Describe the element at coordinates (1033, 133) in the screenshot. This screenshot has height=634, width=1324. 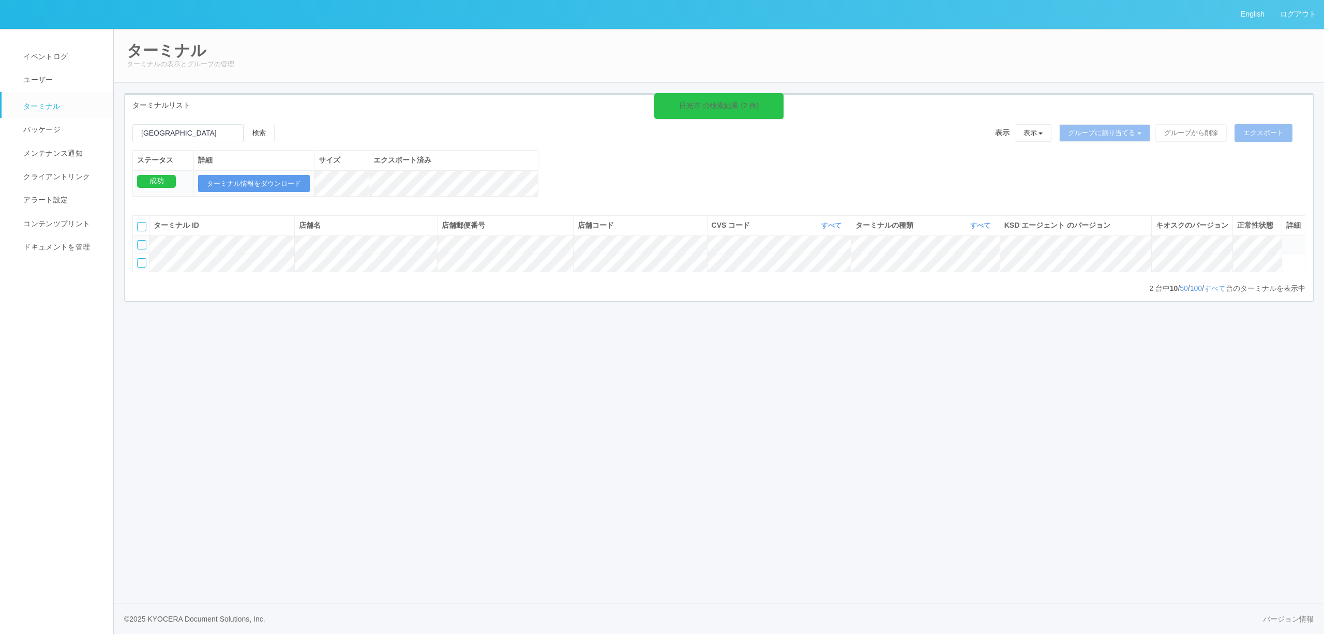
I see `button: 表示` at that location.